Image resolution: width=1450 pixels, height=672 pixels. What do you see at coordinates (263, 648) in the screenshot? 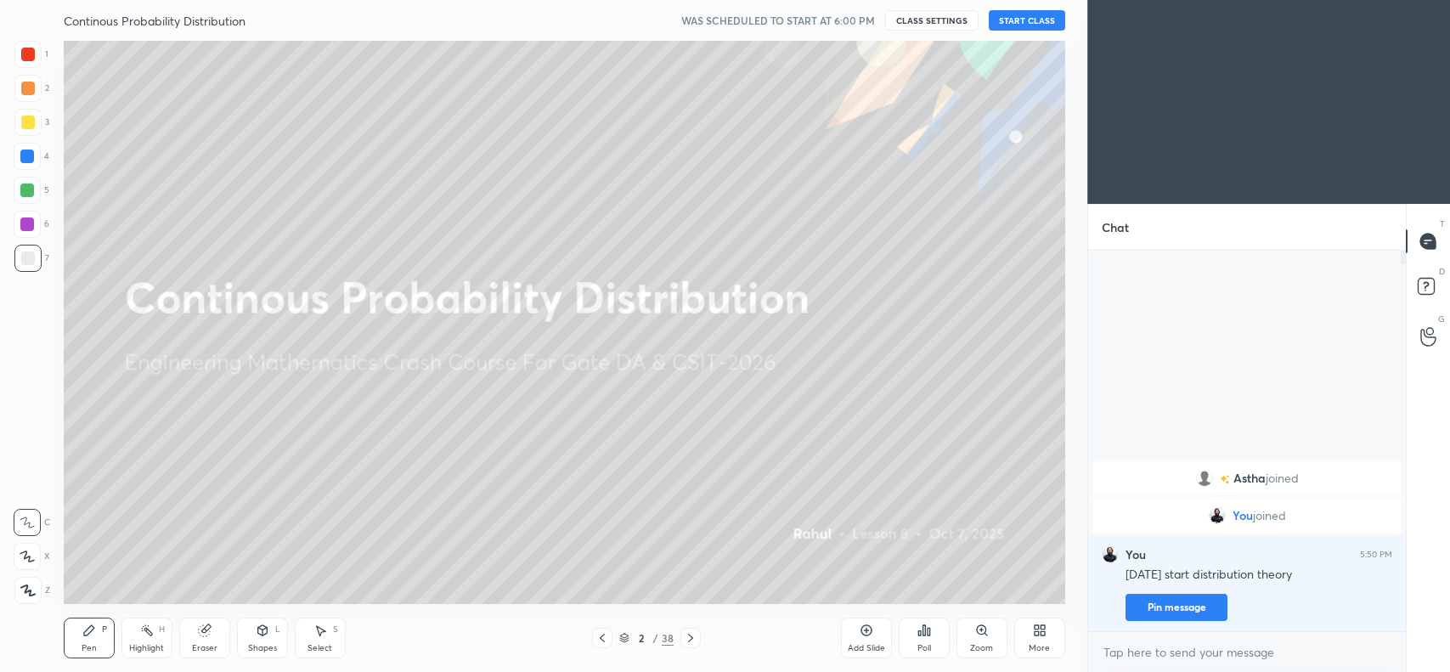
I see `div: Shapes` at bounding box center [263, 648].